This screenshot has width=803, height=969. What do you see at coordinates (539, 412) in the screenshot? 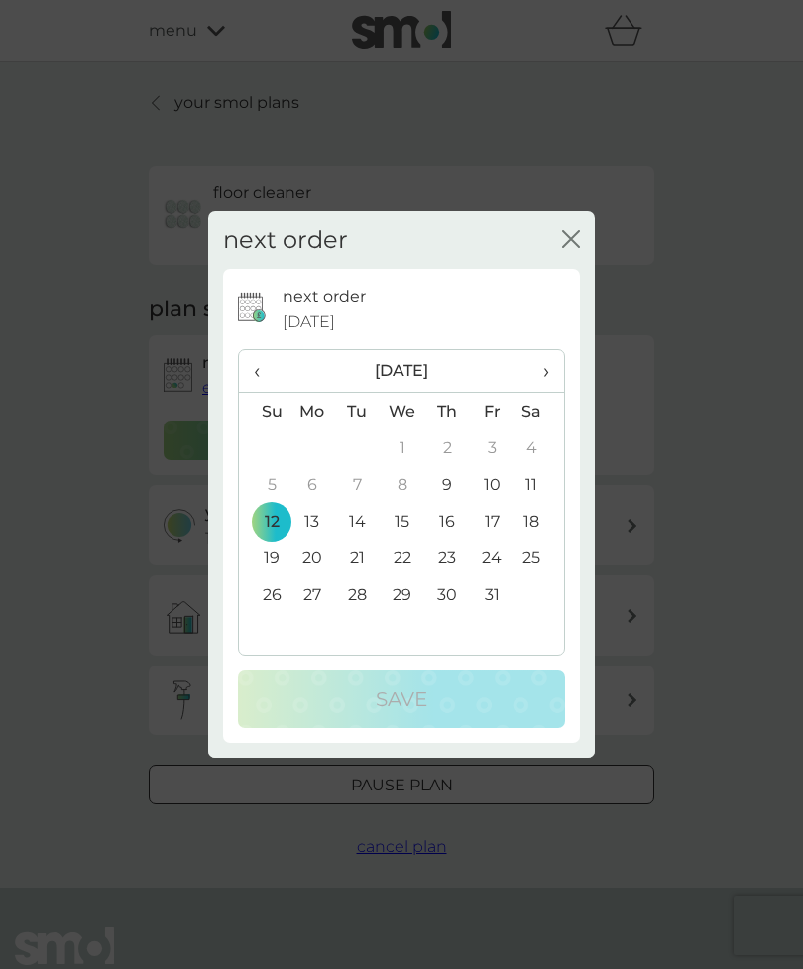
I see `th: Sa` at bounding box center [539, 412].